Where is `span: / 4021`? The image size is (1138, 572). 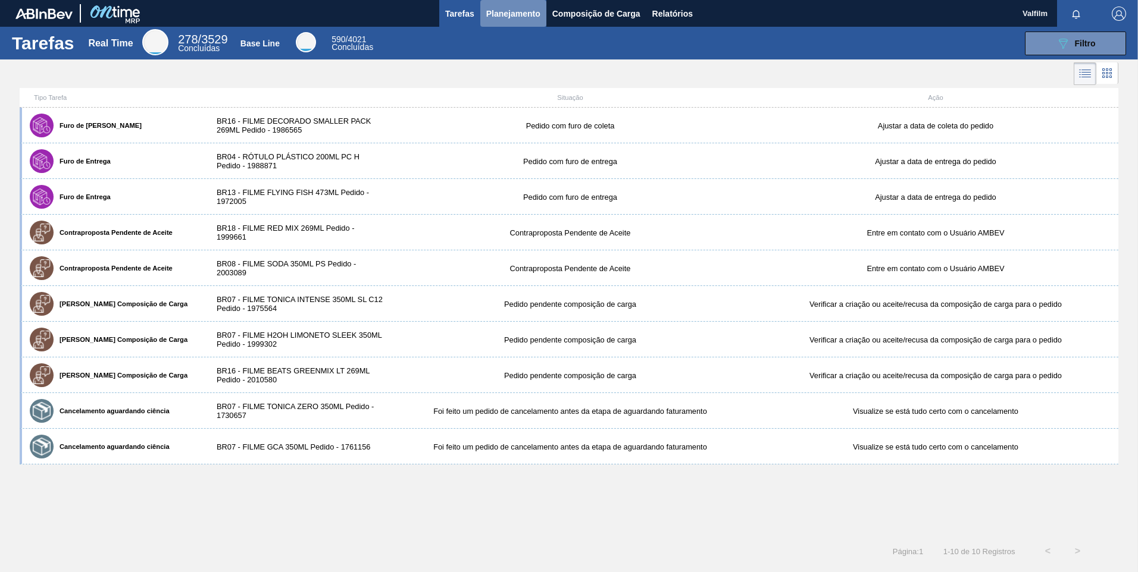
span: / 4021 is located at coordinates (349, 39).